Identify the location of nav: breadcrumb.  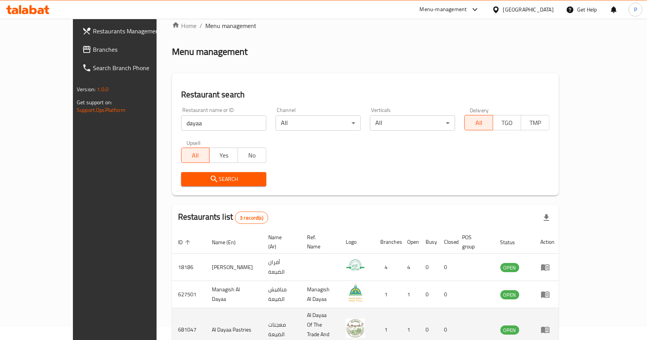
(365, 26).